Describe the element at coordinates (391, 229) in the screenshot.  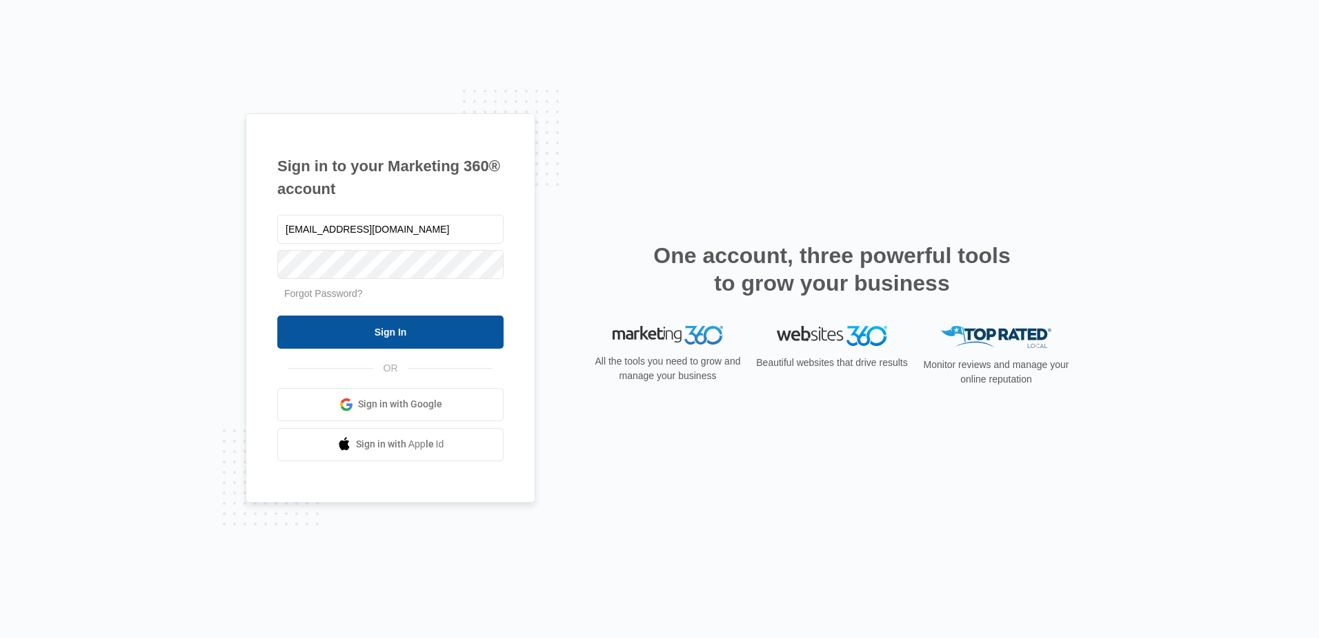
I see `input: Email` at that location.